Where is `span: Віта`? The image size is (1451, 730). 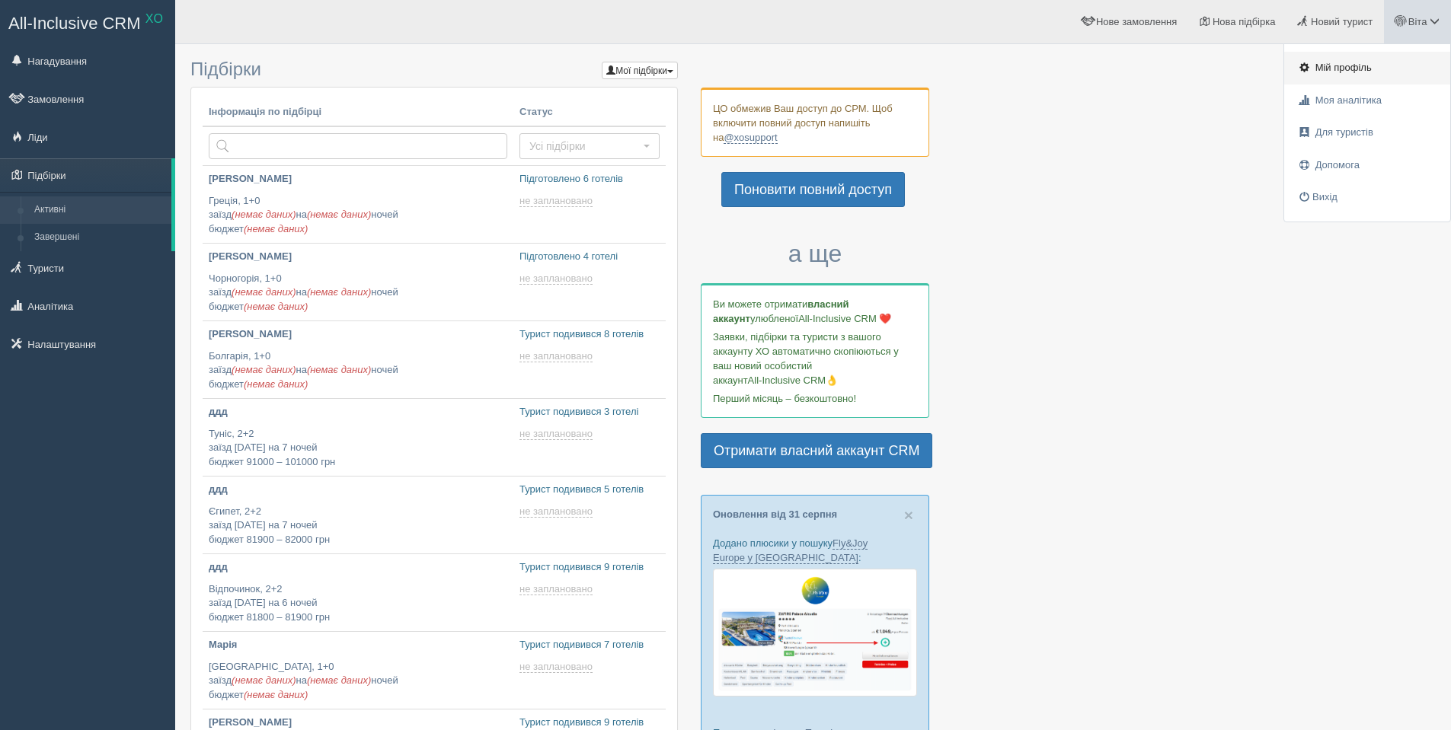
span: Віта is located at coordinates (1417, 21).